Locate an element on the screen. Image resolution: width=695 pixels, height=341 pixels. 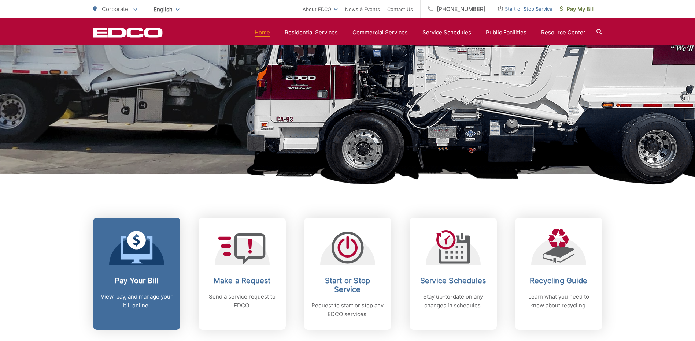
a: EDCD logo. Return to the homepage. is located at coordinates (128, 33).